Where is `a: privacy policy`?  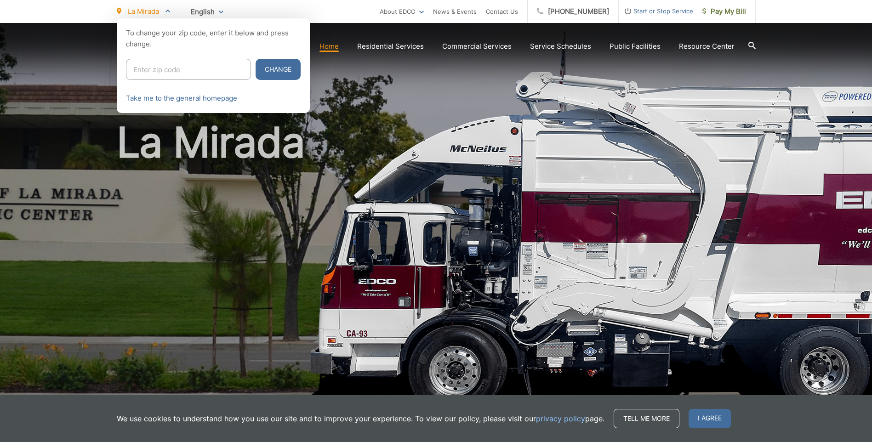 a: privacy policy is located at coordinates (560, 419).